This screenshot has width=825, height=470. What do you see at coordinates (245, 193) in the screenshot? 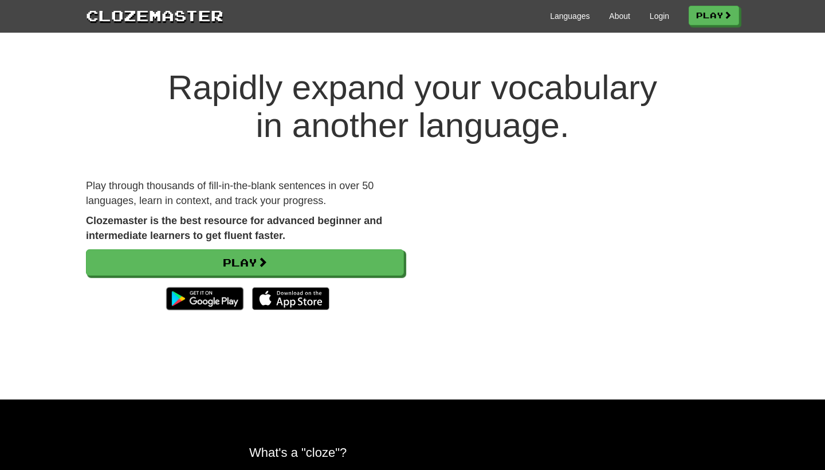
I see `p: Play through thousands of fill-in-the-blank sentences in over 50 languages, learn in context, and...` at bounding box center [245, 193].